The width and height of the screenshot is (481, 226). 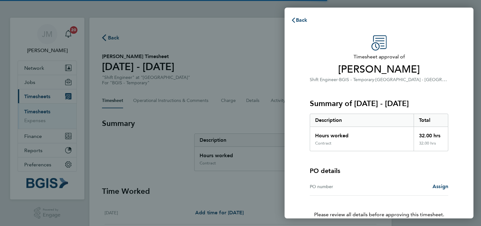 What do you see at coordinates (299, 20) in the screenshot?
I see `button: Back` at bounding box center [299, 20].